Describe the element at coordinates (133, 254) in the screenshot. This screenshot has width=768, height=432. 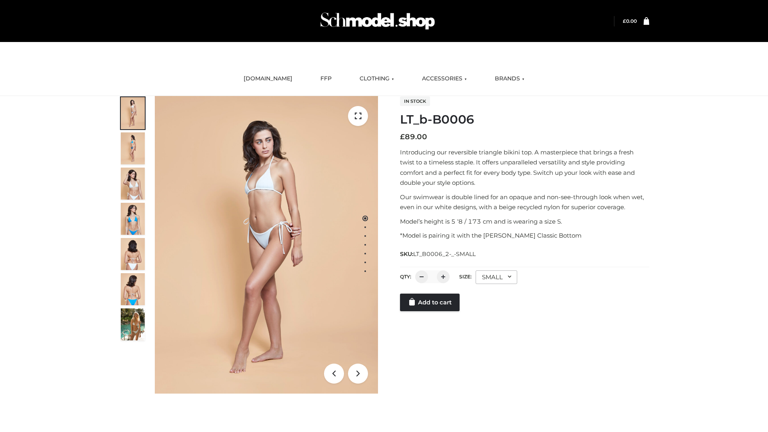
I see `img: ArielClassicBikiniTop_CloudNine_AzureSky_OW114ECO_7-scaled.jpg` at that location.